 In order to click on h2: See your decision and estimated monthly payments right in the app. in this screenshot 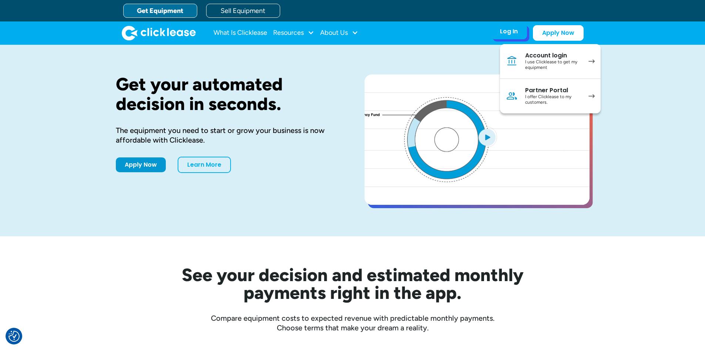, I will do `click(353, 283)`.